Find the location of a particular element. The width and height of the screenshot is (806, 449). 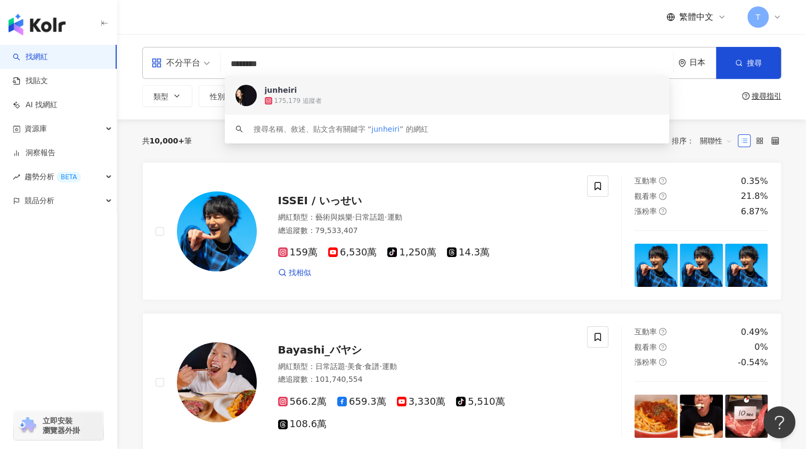

span: 性別 is located at coordinates (217, 96).